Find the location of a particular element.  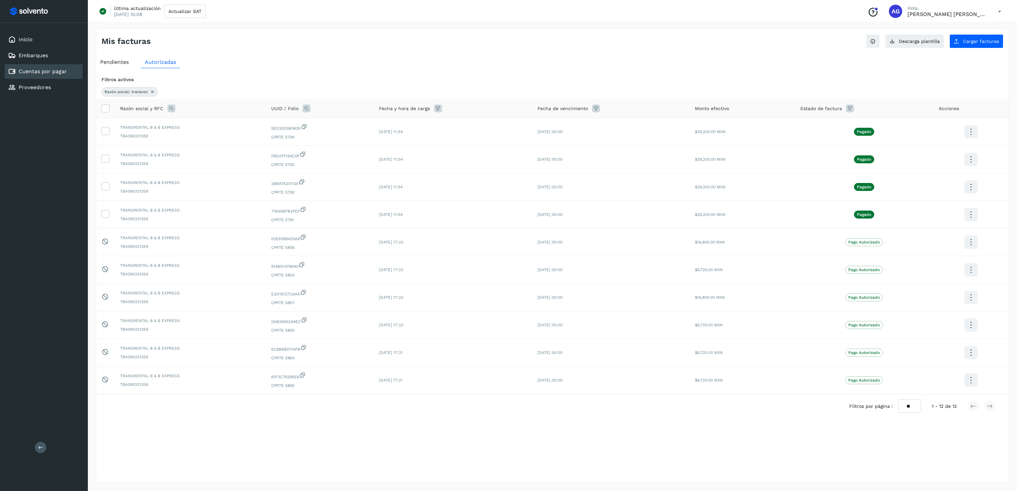

span: 02E61BB420A8 is located at coordinates (320, 238).